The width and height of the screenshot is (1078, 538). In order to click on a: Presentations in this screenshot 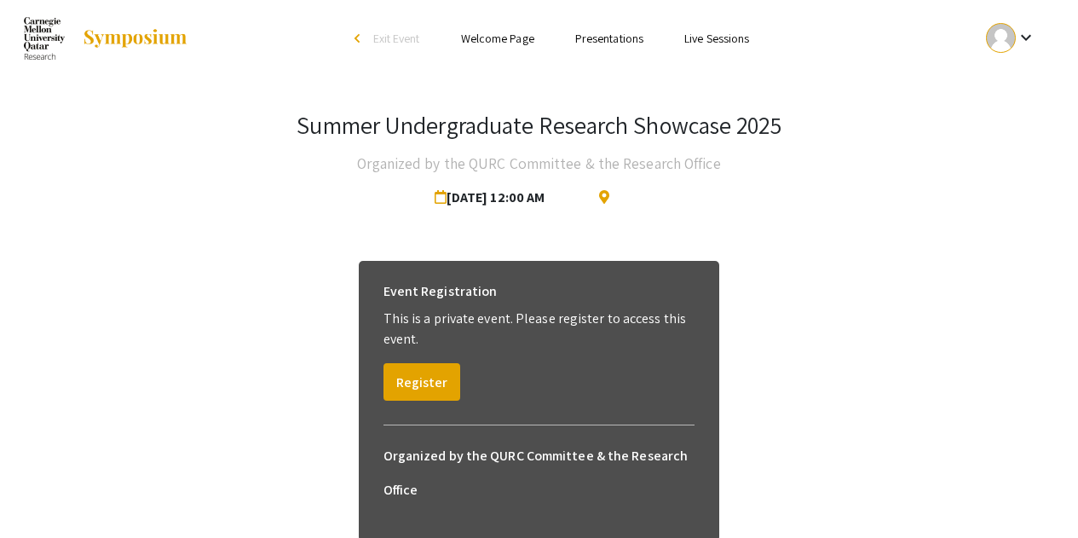, I will do `click(609, 38)`.